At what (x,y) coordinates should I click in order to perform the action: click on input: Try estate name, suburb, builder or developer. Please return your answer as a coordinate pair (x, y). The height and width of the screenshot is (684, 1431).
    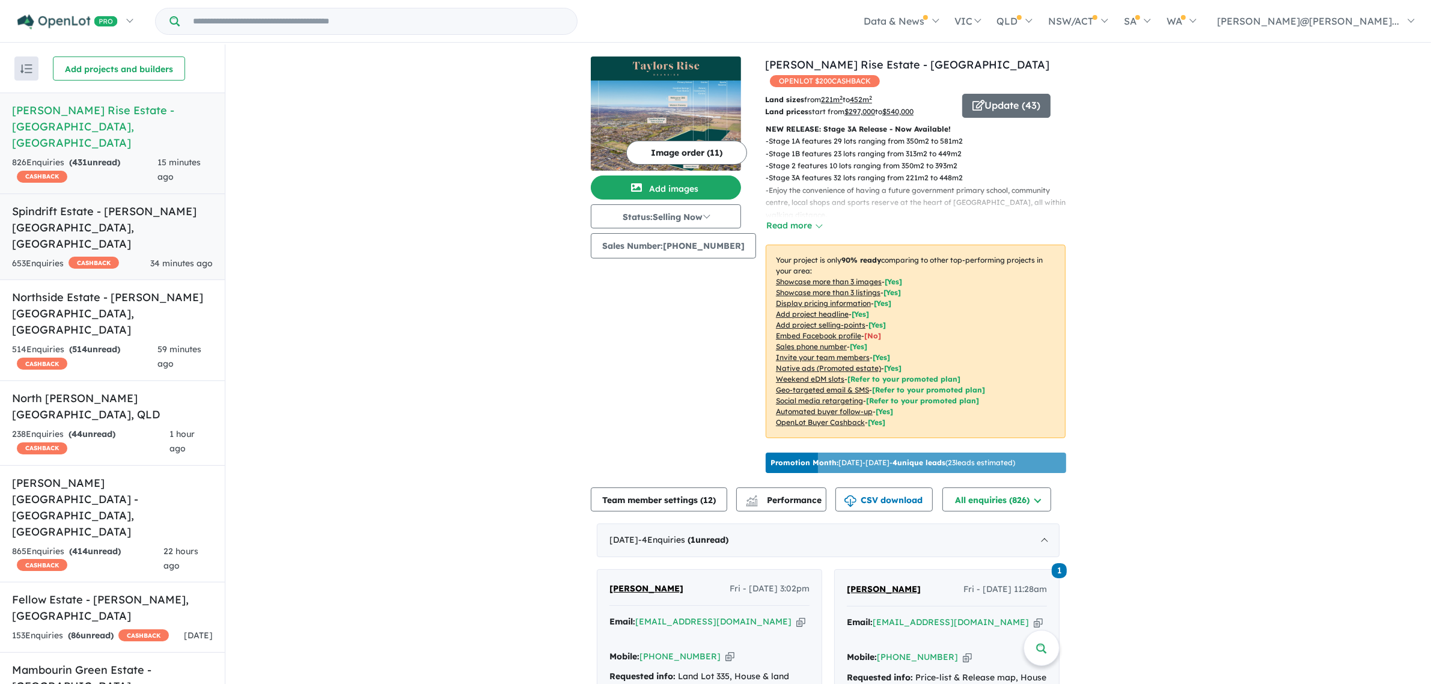
    Looking at the image, I should click on (378, 21).